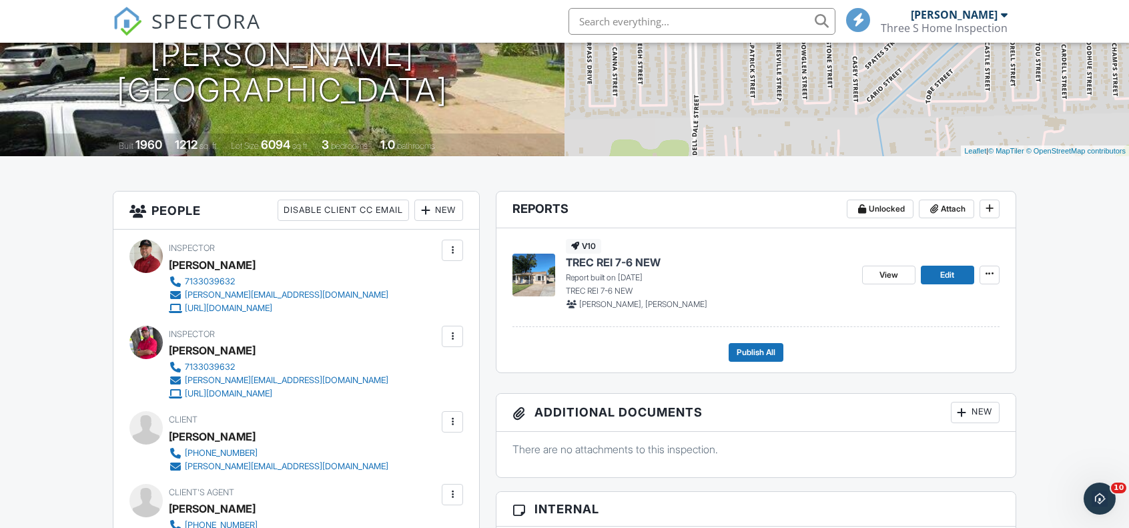  Describe the element at coordinates (756, 509) in the screenshot. I see `h3: Internal` at that location.